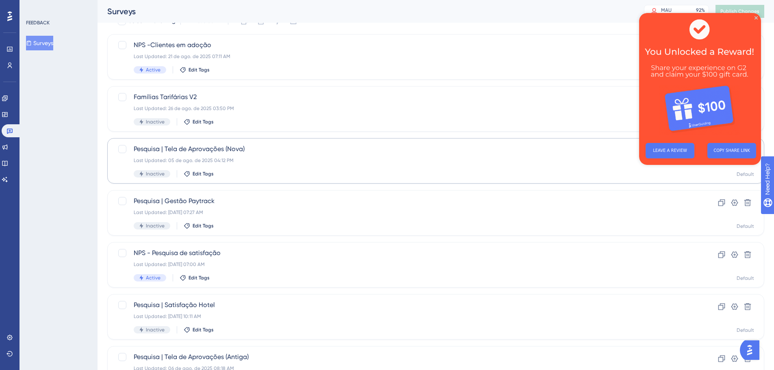  What do you see at coordinates (403, 253) in the screenshot?
I see `span: NPS - Pesquisa de satisfação` at bounding box center [403, 253].